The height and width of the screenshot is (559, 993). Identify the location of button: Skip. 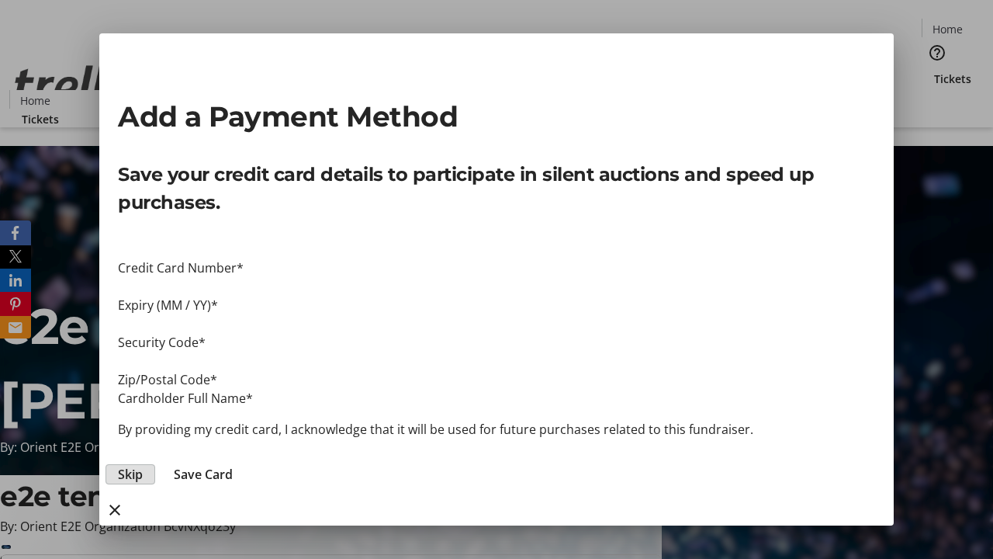
(130, 474).